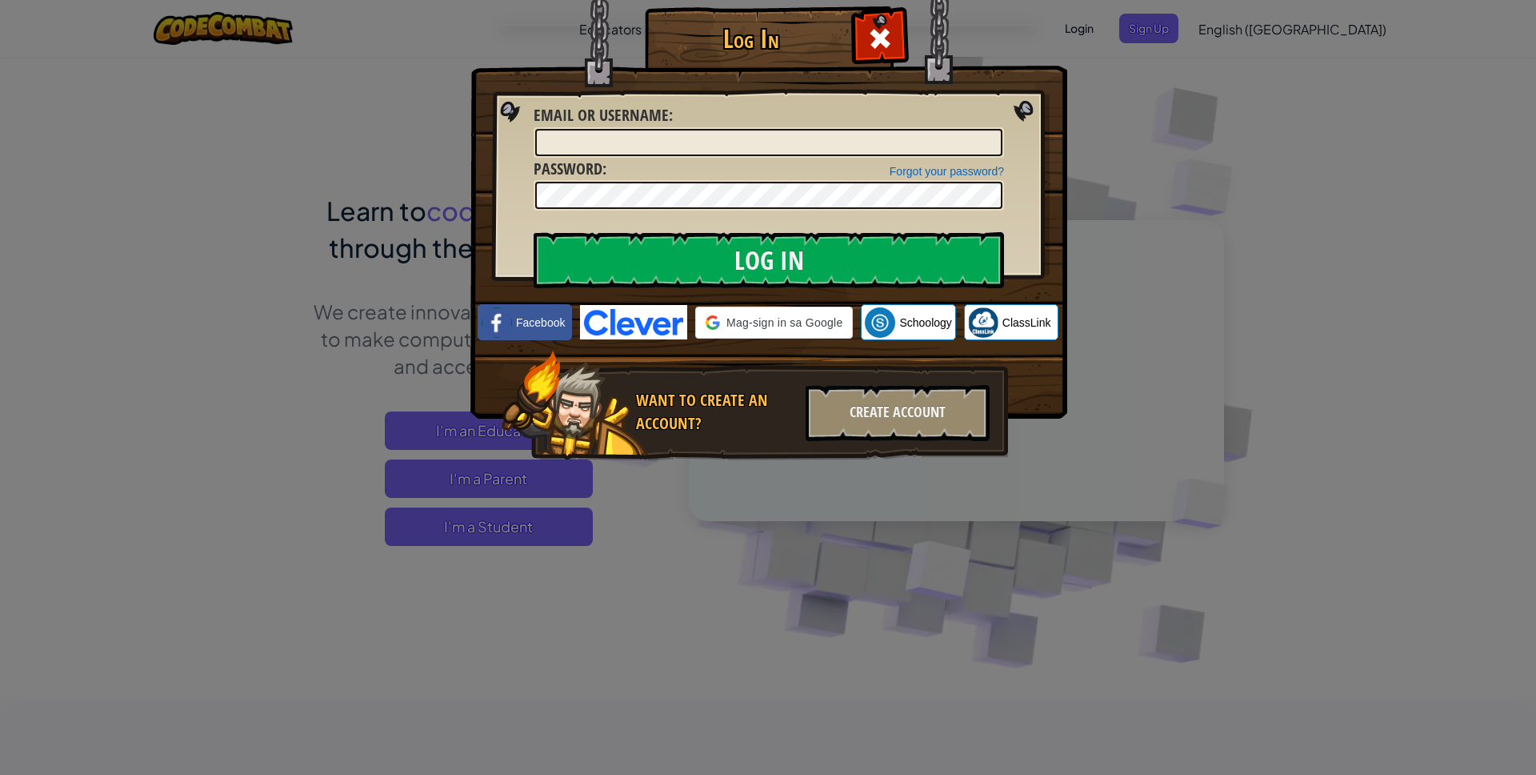 The width and height of the screenshot is (1536, 775). What do you see at coordinates (634, 322) in the screenshot?
I see `img: clever-logo-blue.png` at bounding box center [634, 322].